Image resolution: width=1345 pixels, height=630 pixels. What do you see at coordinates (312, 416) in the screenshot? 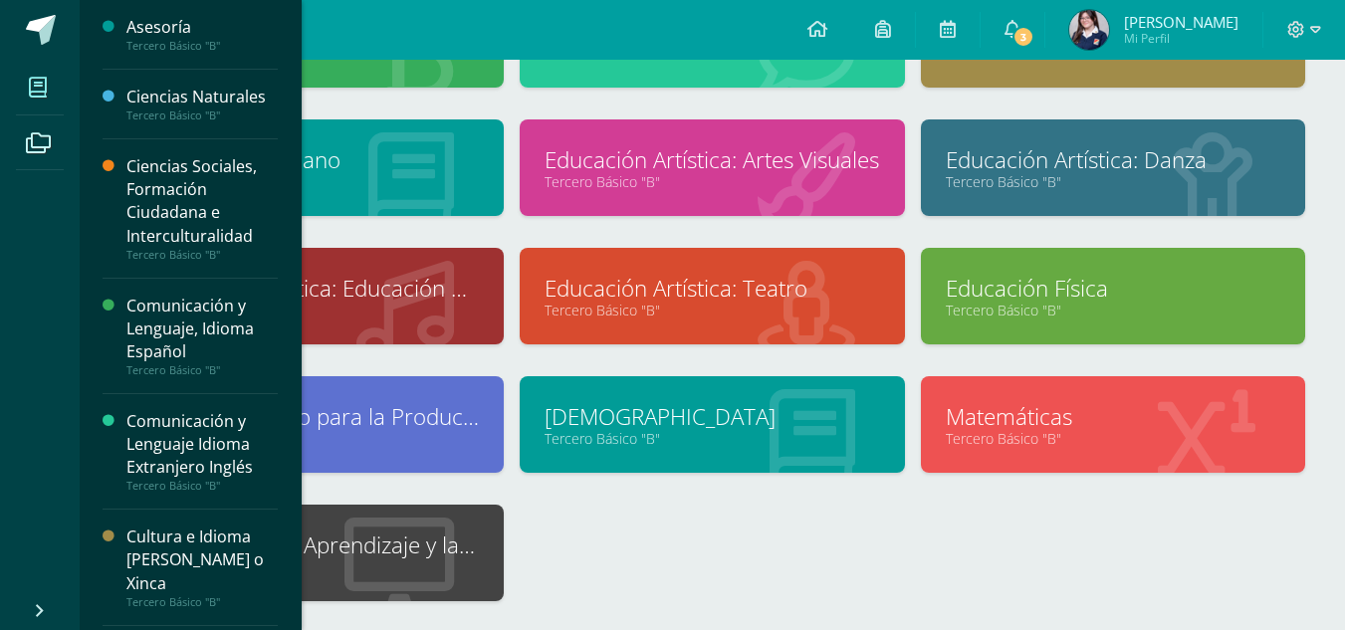
I see `a: Emprendimiento para la Productividad` at bounding box center [312, 416].